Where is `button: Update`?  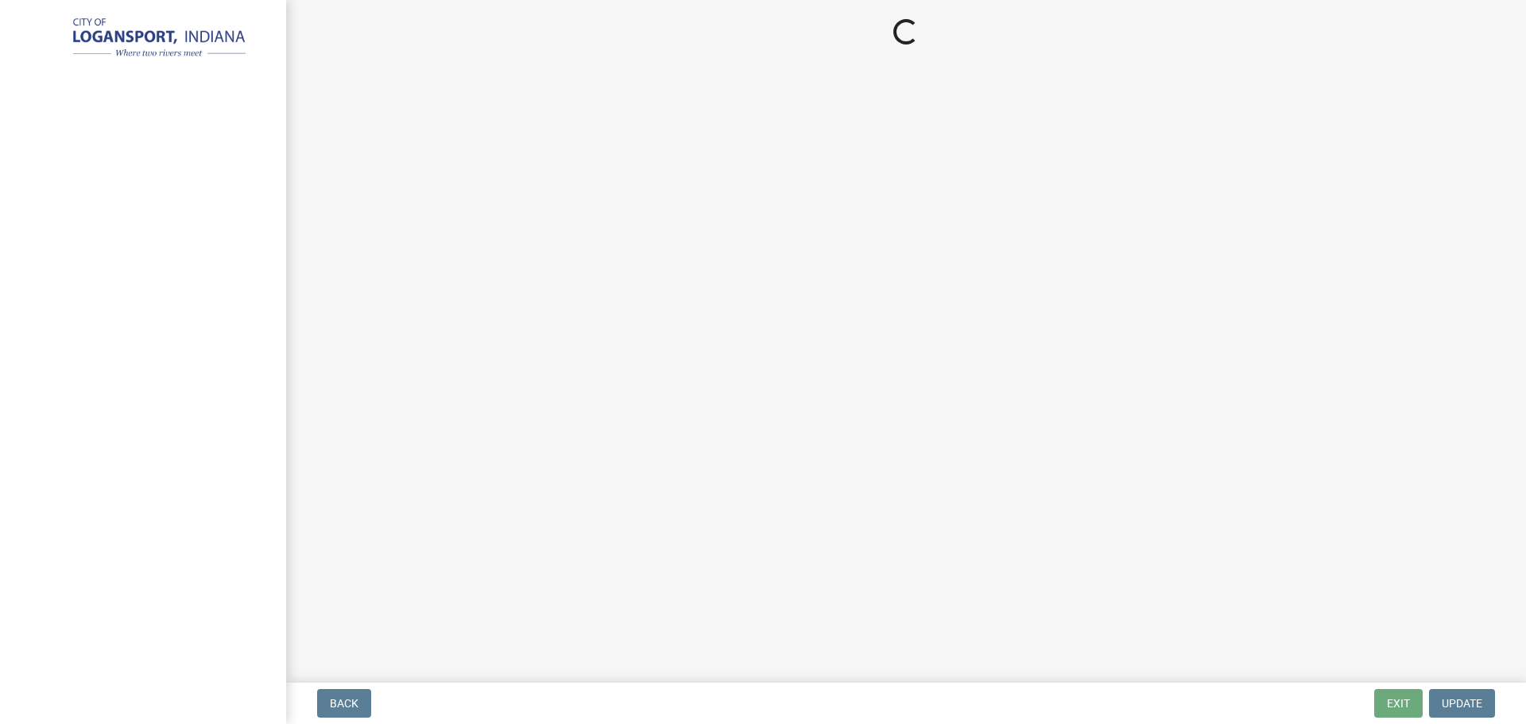
button: Update is located at coordinates (1462, 703).